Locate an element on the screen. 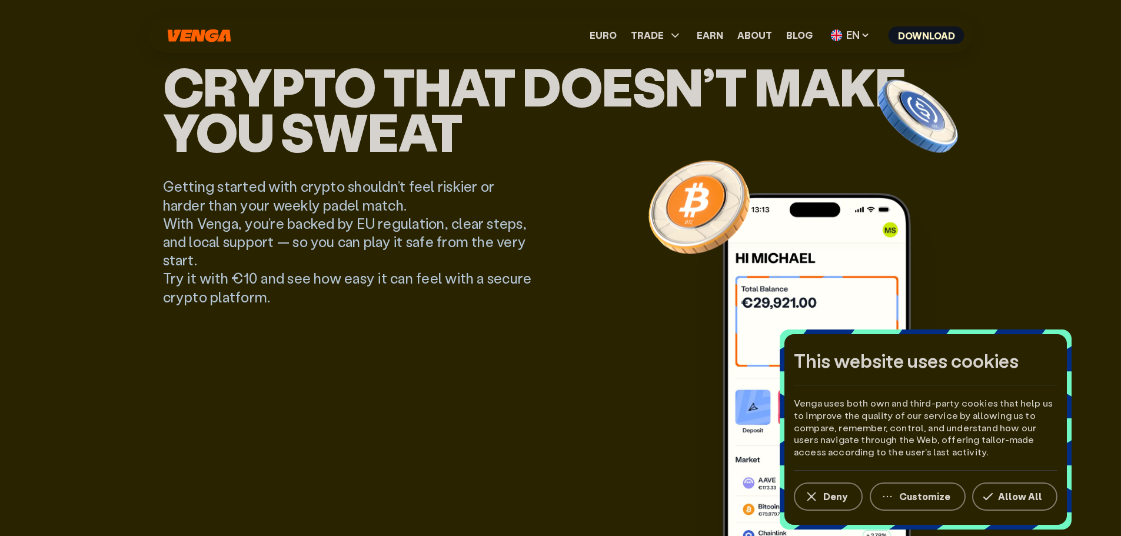 The width and height of the screenshot is (1121, 536). a: Download is located at coordinates (926, 35).